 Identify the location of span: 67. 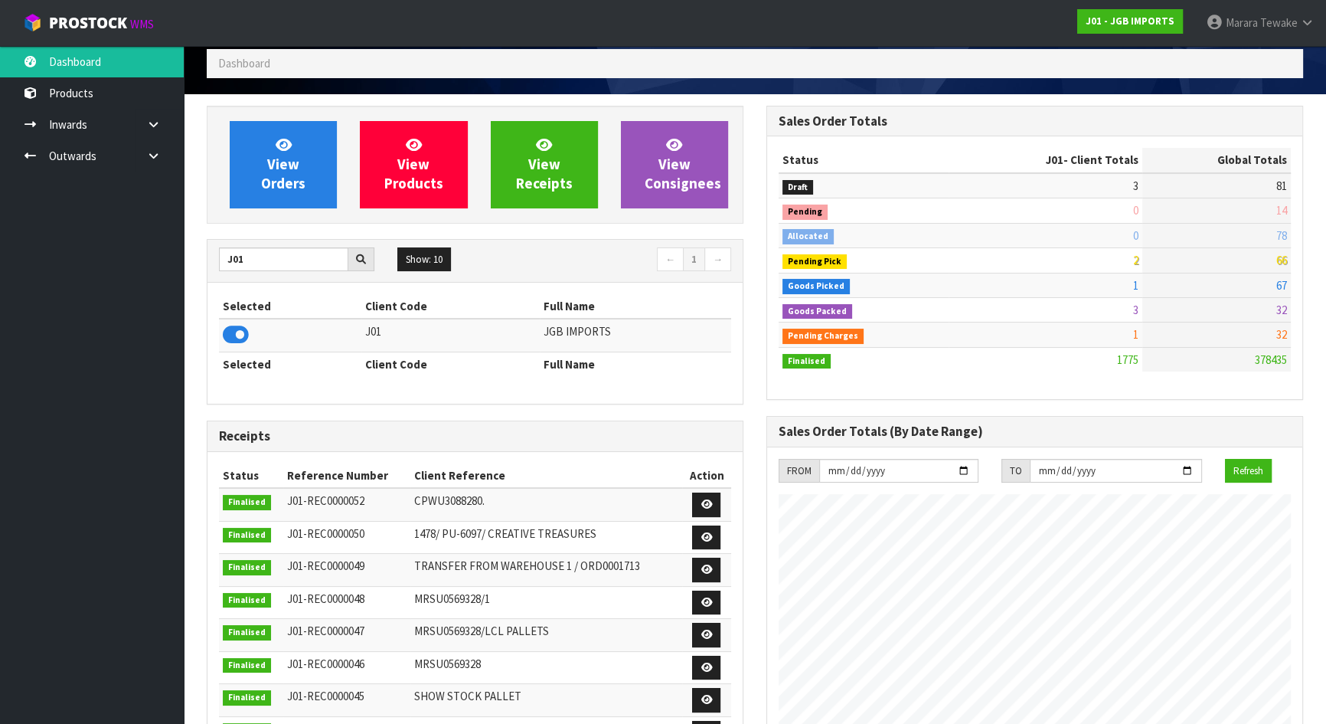
(1282, 285).